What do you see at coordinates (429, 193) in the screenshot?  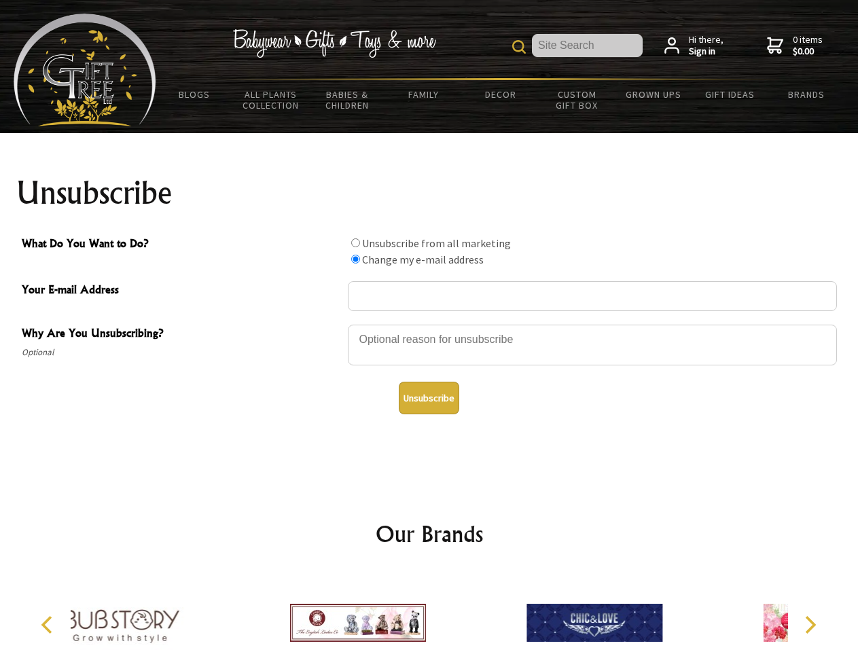 I see `h1: Unsubscribe` at bounding box center [429, 193].